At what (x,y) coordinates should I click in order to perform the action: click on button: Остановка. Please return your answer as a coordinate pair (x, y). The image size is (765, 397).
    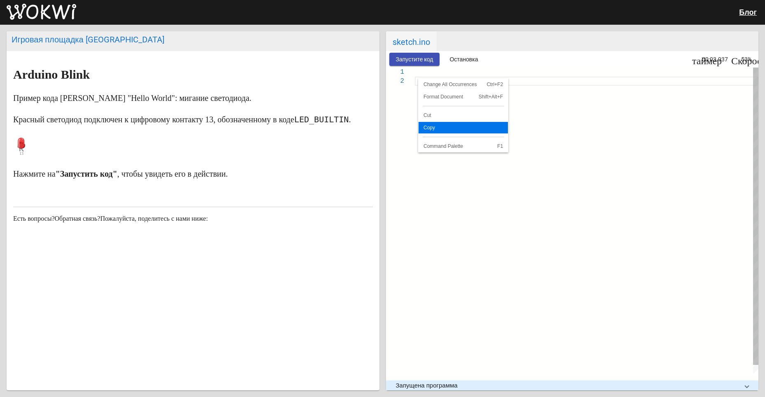
    Looking at the image, I should click on (463, 59).